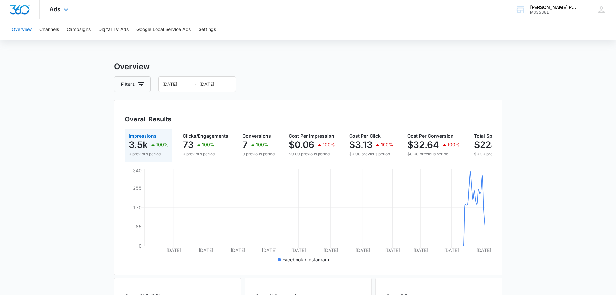  I want to click on input: Start date, so click(176, 84).